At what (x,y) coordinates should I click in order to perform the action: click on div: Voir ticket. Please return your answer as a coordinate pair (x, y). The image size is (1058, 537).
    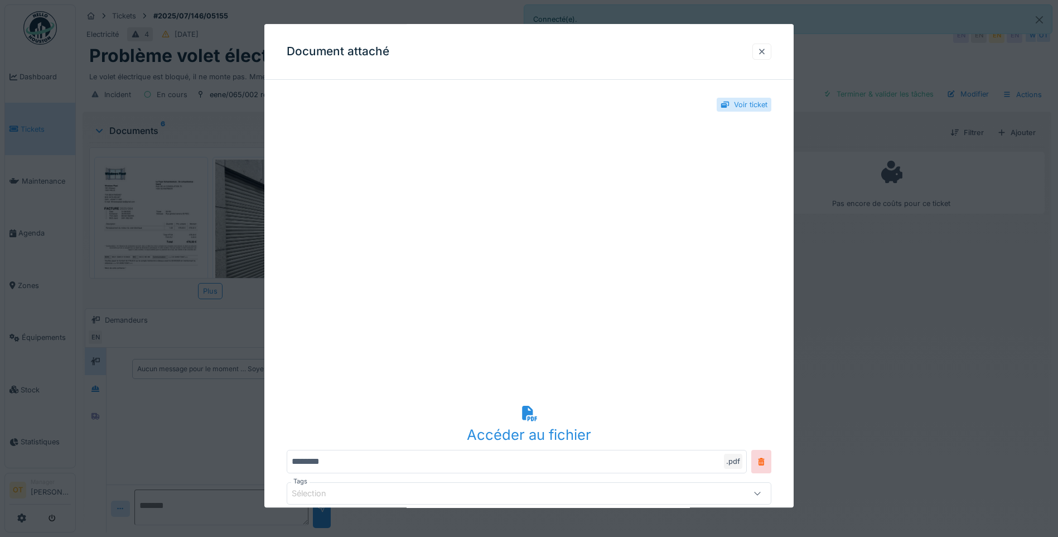
    Looking at the image, I should click on (751, 104).